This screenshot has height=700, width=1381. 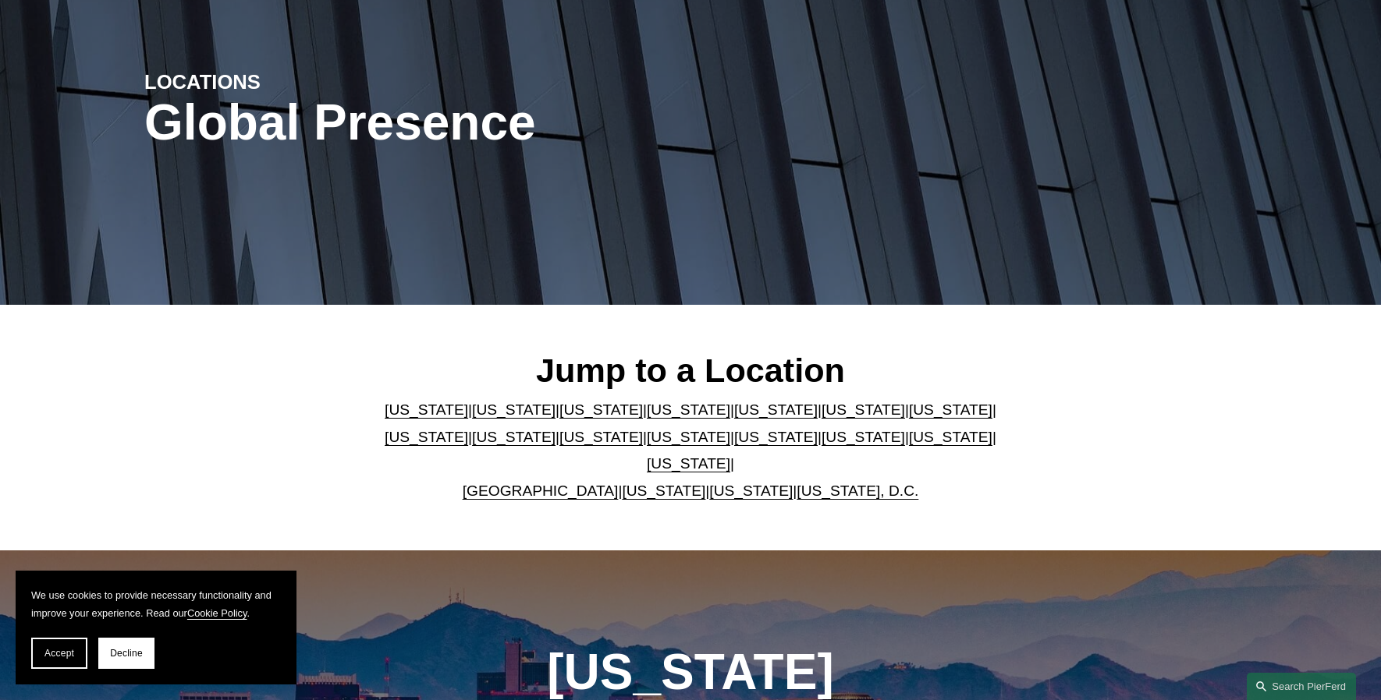 What do you see at coordinates (508, 122) in the screenshot?
I see `h1: Global Presence` at bounding box center [508, 122].